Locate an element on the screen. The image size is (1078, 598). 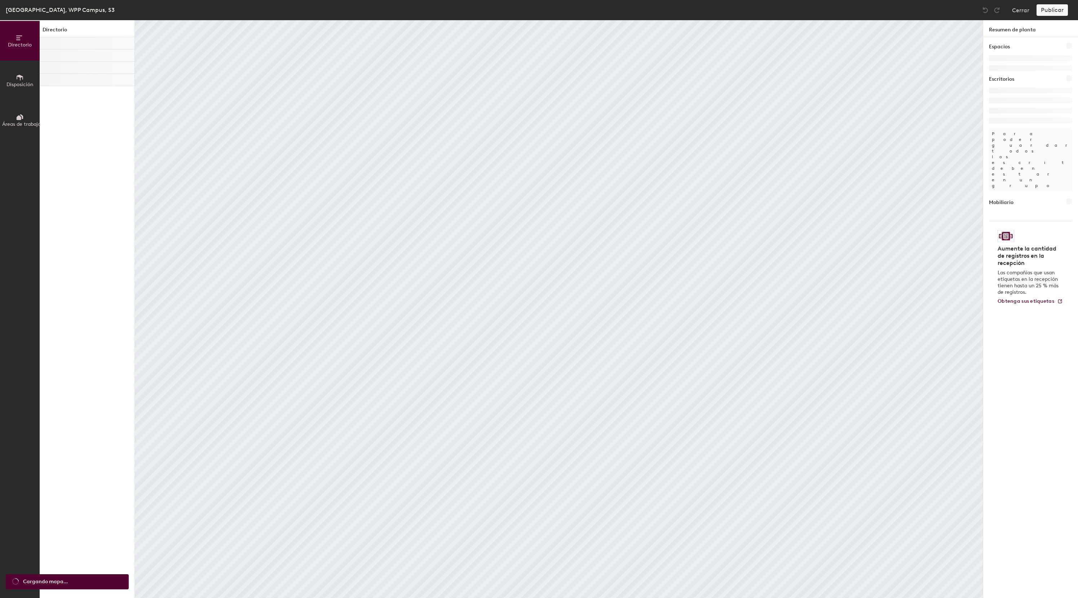
span: Áreas de trabajo is located at coordinates (21, 124).